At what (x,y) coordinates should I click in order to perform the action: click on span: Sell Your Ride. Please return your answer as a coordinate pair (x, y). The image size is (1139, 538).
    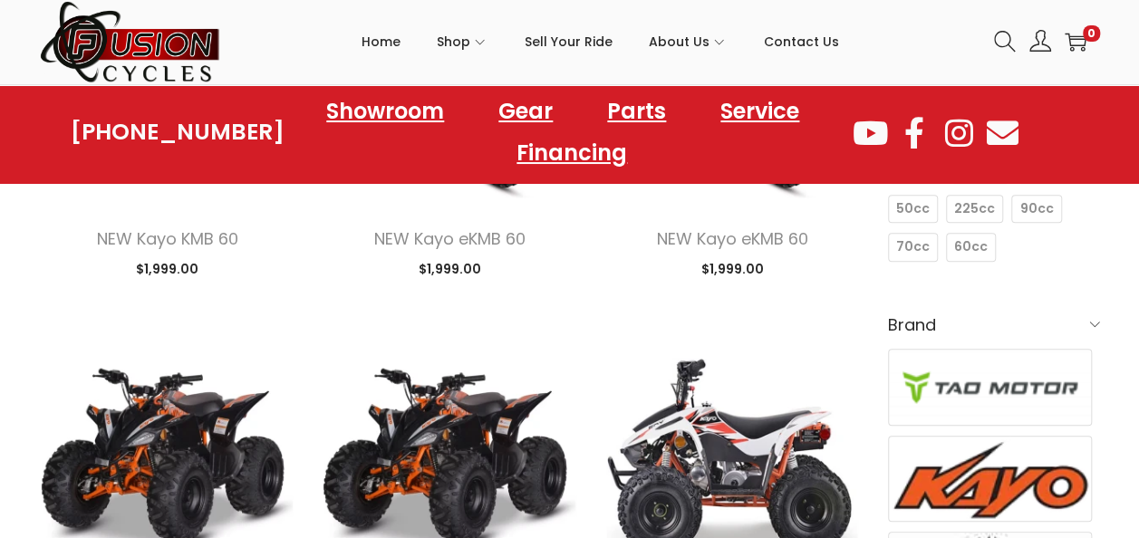
    Looking at the image, I should click on (568, 42).